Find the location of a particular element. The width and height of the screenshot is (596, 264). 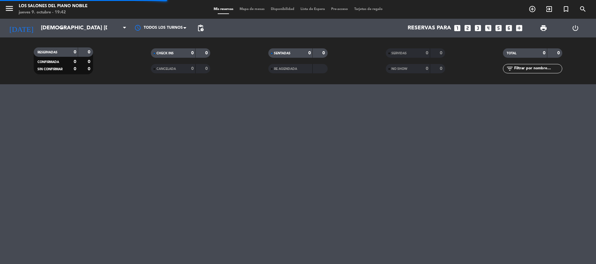

div: jueves 9. octubre - 19:42 is located at coordinates (53, 12).